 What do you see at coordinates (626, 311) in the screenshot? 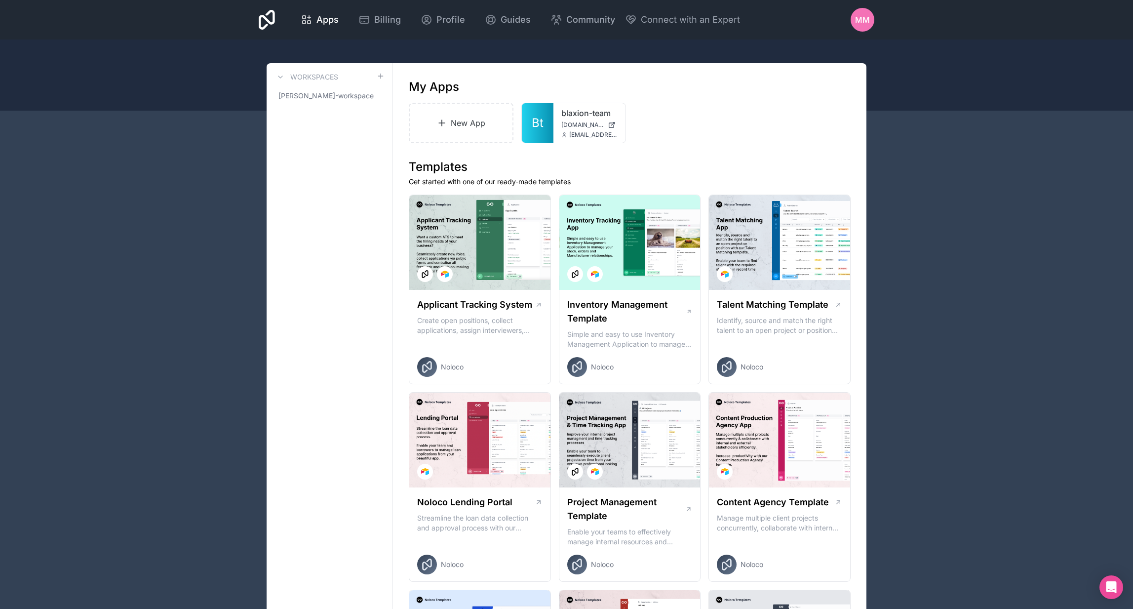
I see `h1: Inventory Management Template` at bounding box center [626, 311].